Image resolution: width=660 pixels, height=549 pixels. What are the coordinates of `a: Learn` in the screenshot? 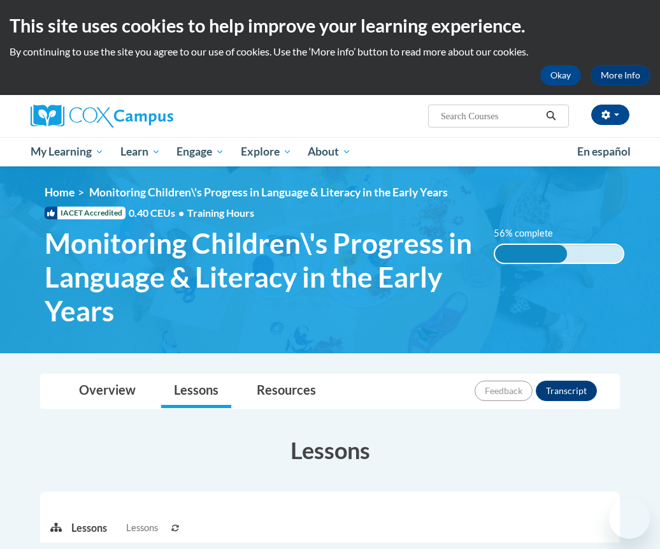 It's located at (140, 152).